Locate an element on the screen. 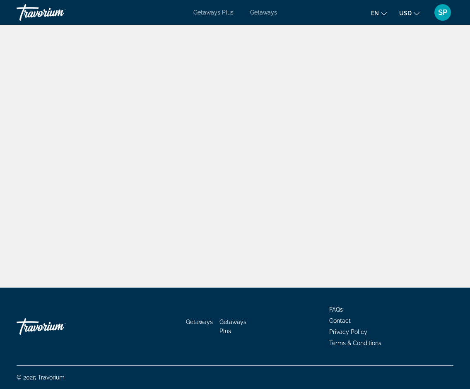  a: Privacy Policy is located at coordinates (348, 332).